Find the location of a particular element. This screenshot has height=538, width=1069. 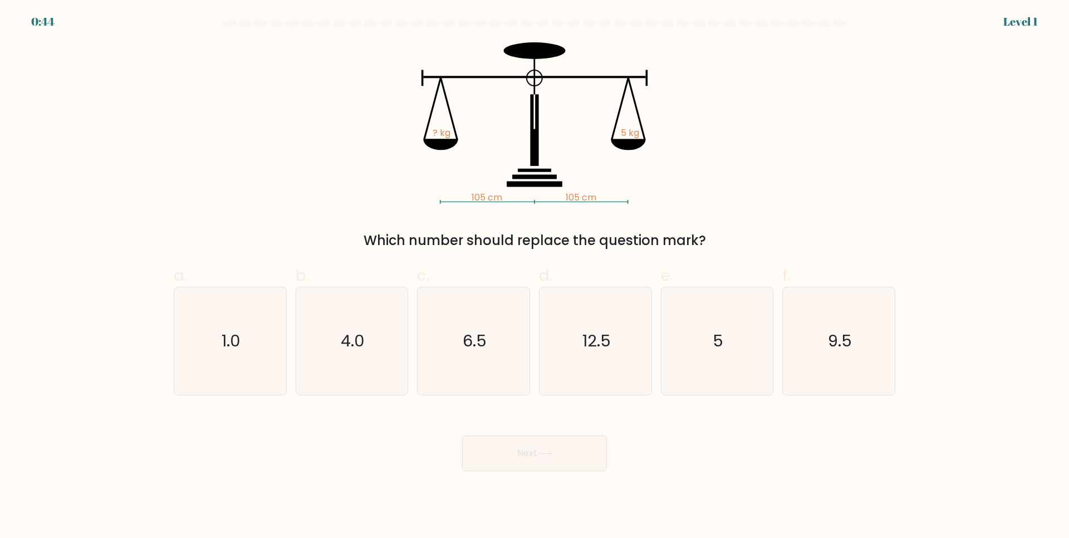

div: Level 1 is located at coordinates (1021, 22).